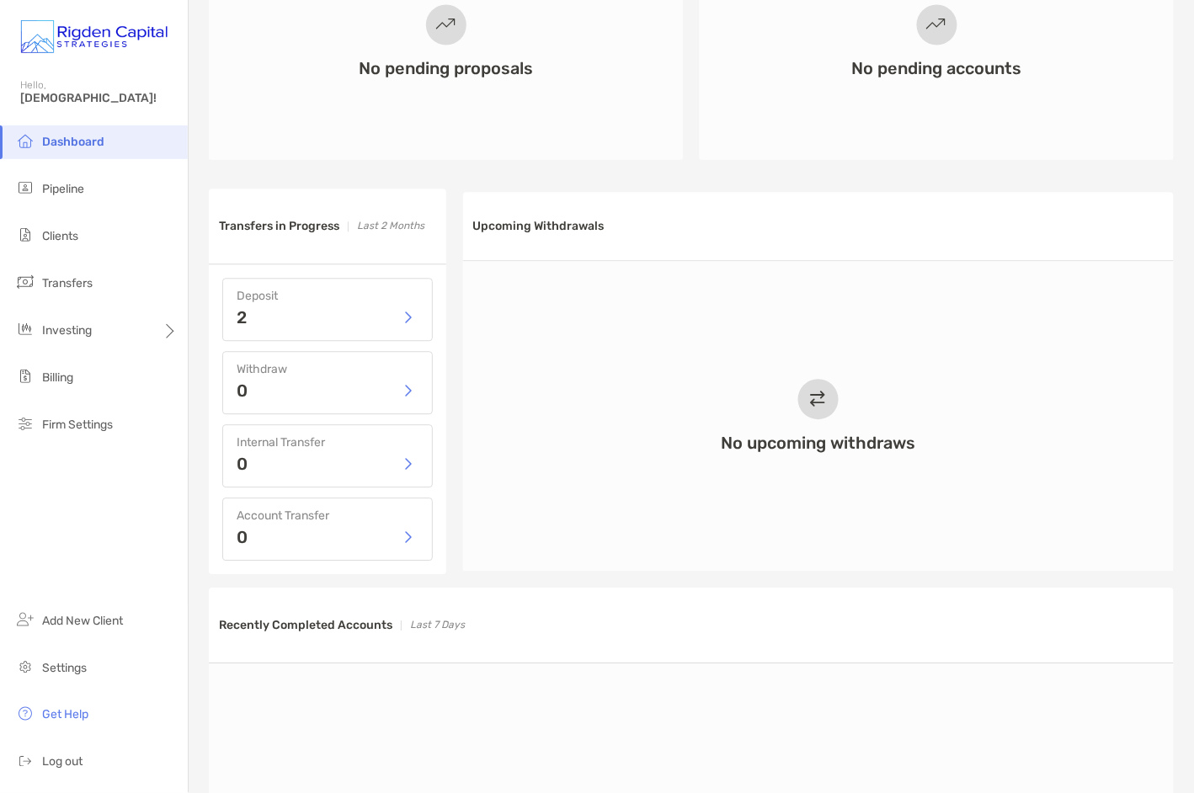 The height and width of the screenshot is (793, 1194). I want to click on img: clients icon, so click(25, 235).